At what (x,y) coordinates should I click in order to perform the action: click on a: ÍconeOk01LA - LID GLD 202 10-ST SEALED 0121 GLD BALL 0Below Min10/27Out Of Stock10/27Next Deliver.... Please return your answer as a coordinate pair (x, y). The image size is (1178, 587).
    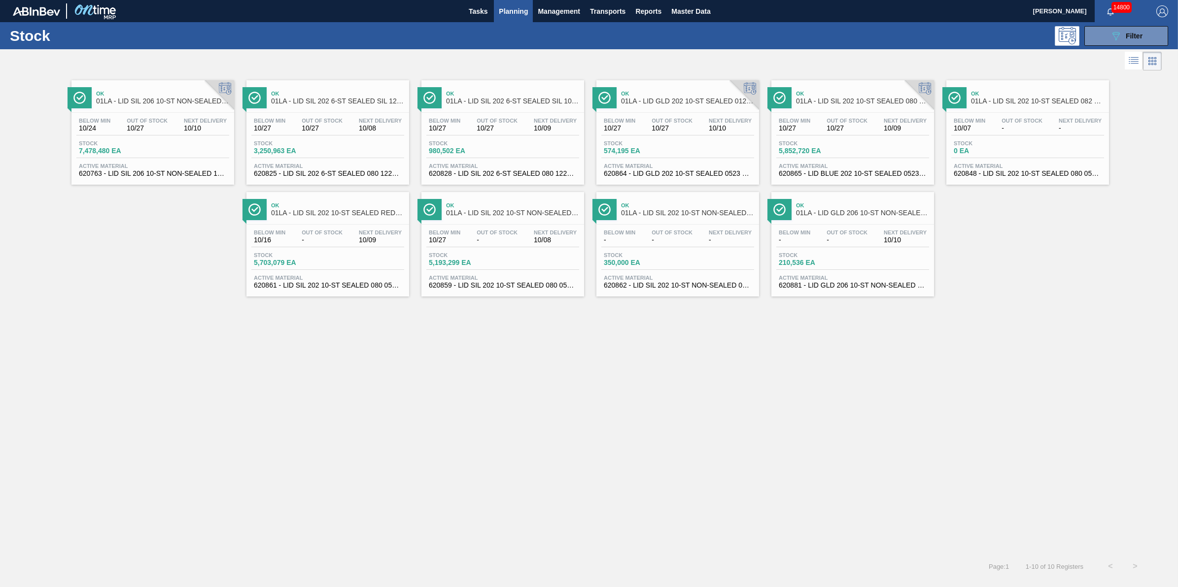
    Looking at the image, I should click on (676, 129).